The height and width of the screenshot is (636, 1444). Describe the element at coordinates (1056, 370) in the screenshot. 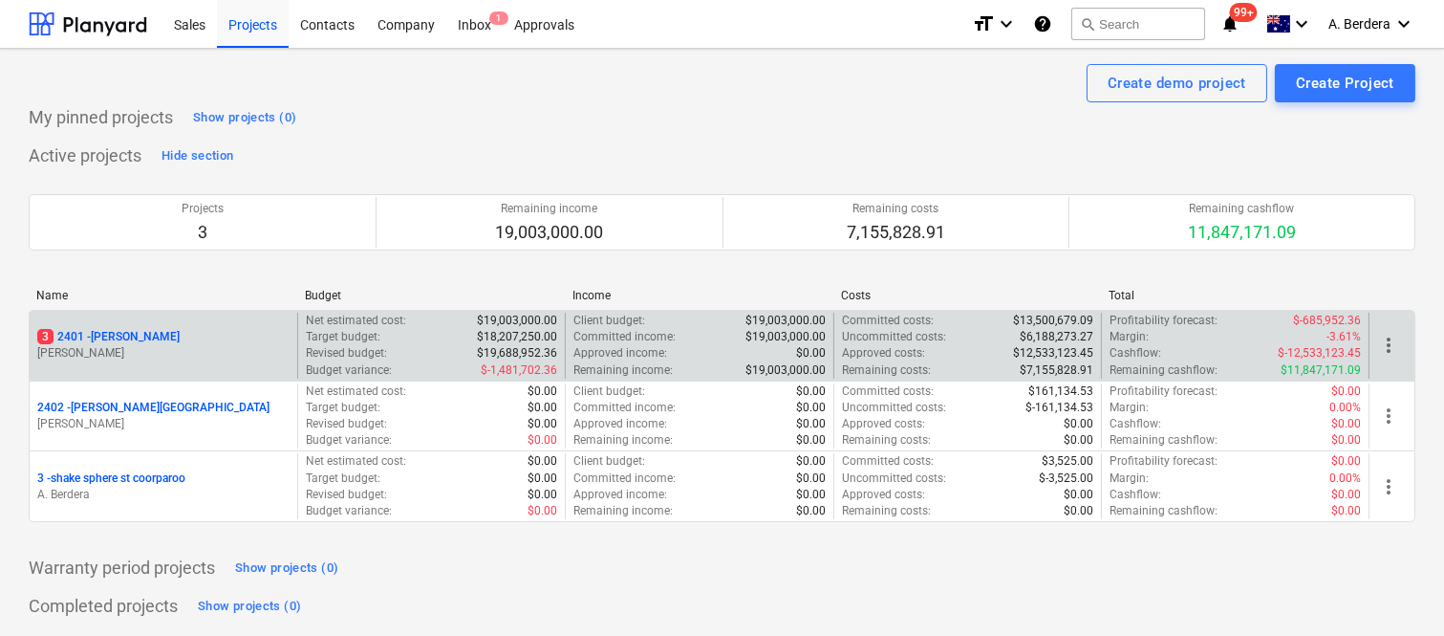

I see `p: $7,155,828.91` at that location.